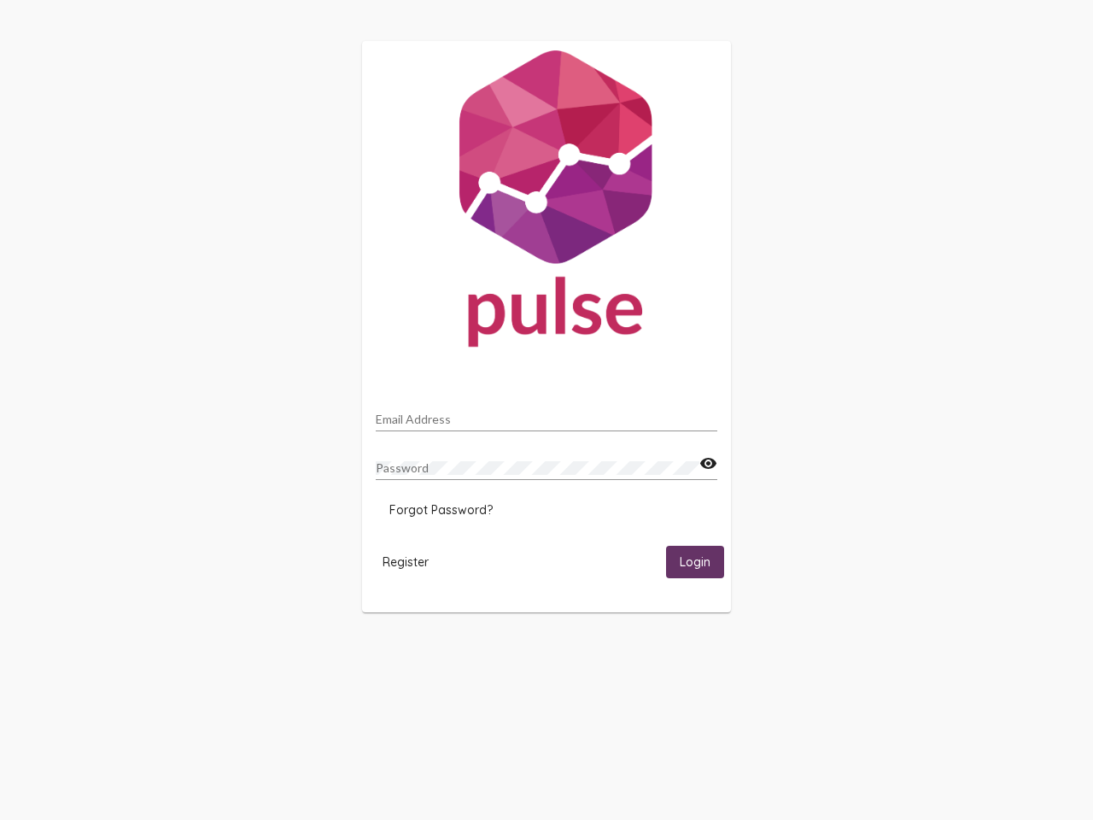  I want to click on button: Register, so click(406, 561).